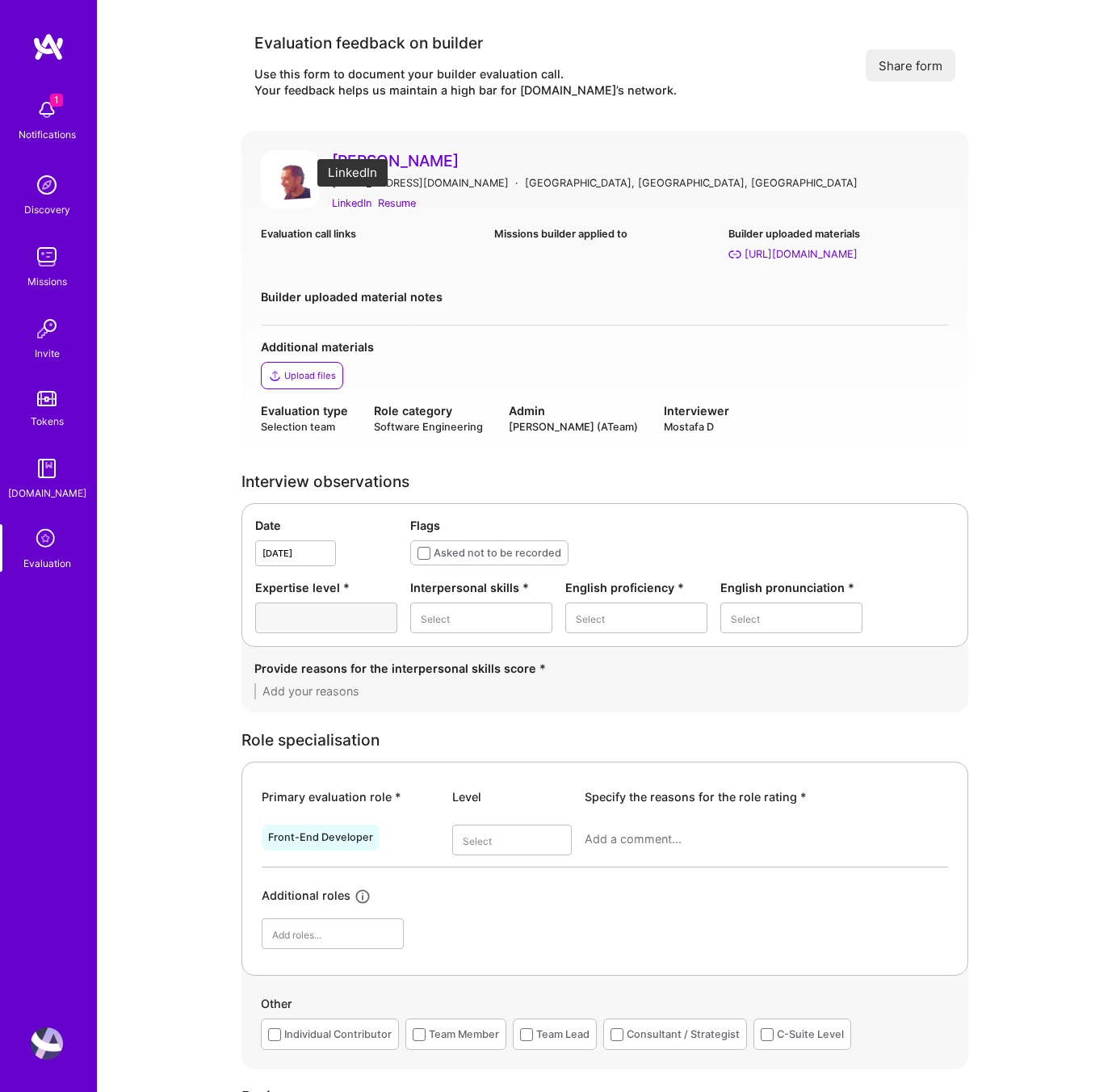 Image resolution: width=1112 pixels, height=1092 pixels. Describe the element at coordinates (304, 426) in the screenshot. I see `div: Selection team` at that location.